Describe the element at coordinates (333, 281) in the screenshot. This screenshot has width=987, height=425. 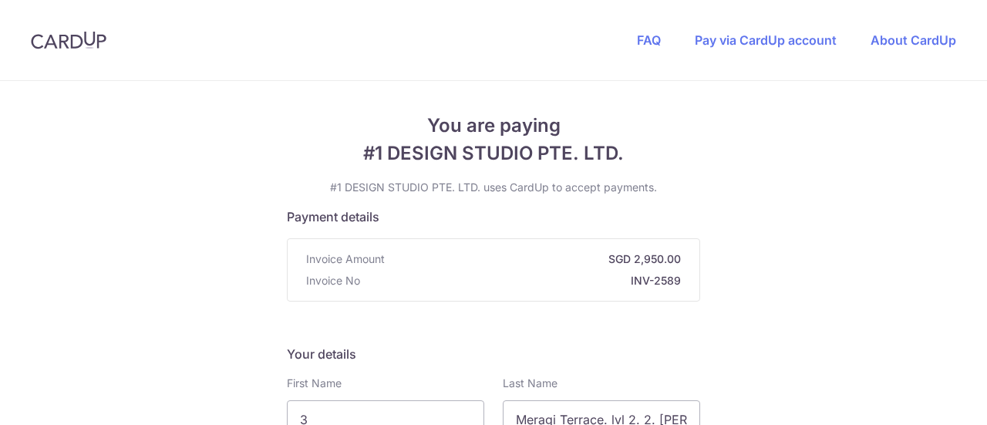
I see `span: Invoice No` at that location.